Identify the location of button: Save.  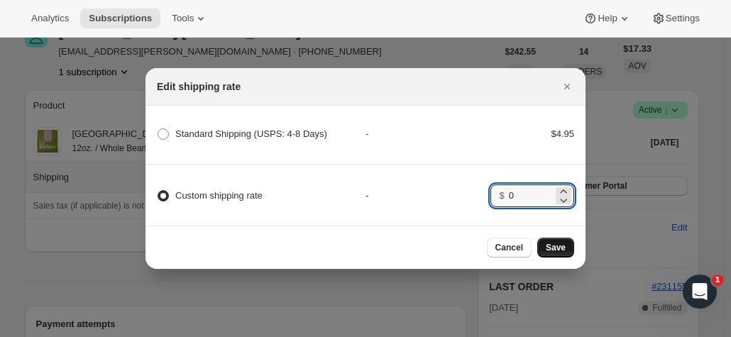
(556, 248).